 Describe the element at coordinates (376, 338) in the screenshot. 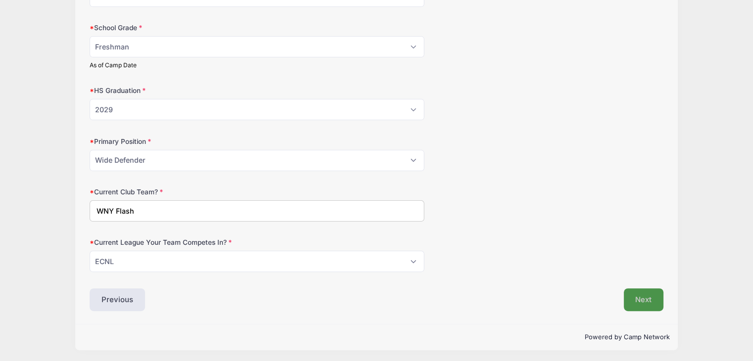

I see `p: Powered by Camp Network` at that location.